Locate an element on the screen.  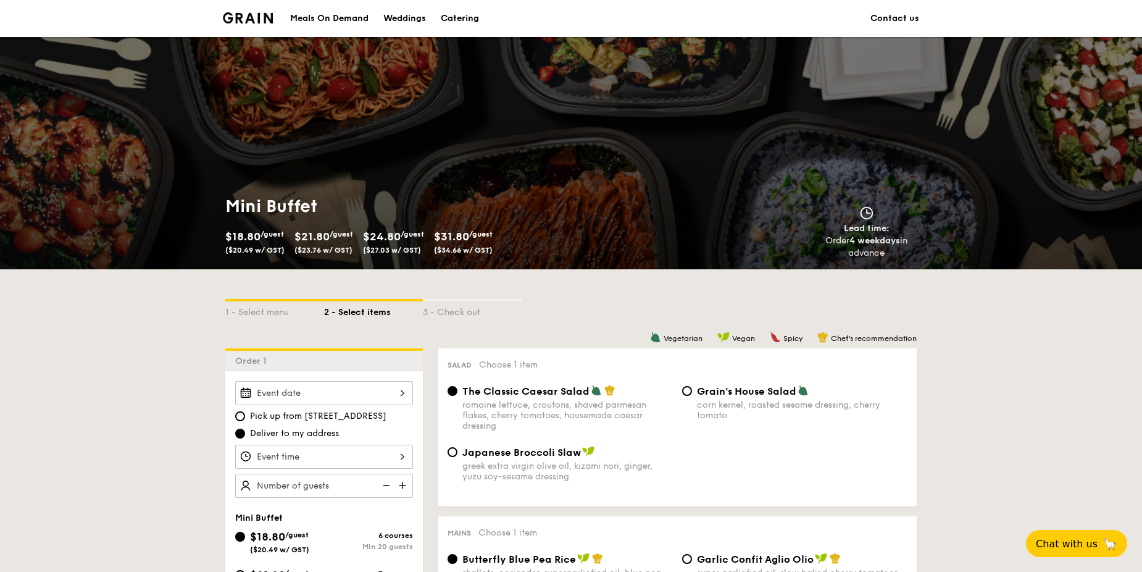
div: Order in advance is located at coordinates (866, 247).